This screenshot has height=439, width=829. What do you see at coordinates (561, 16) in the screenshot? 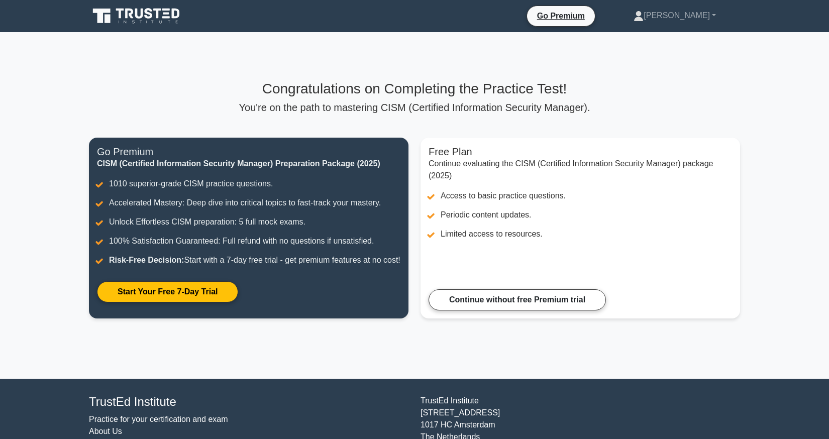
I see `a: Go Premium` at bounding box center [561, 16].